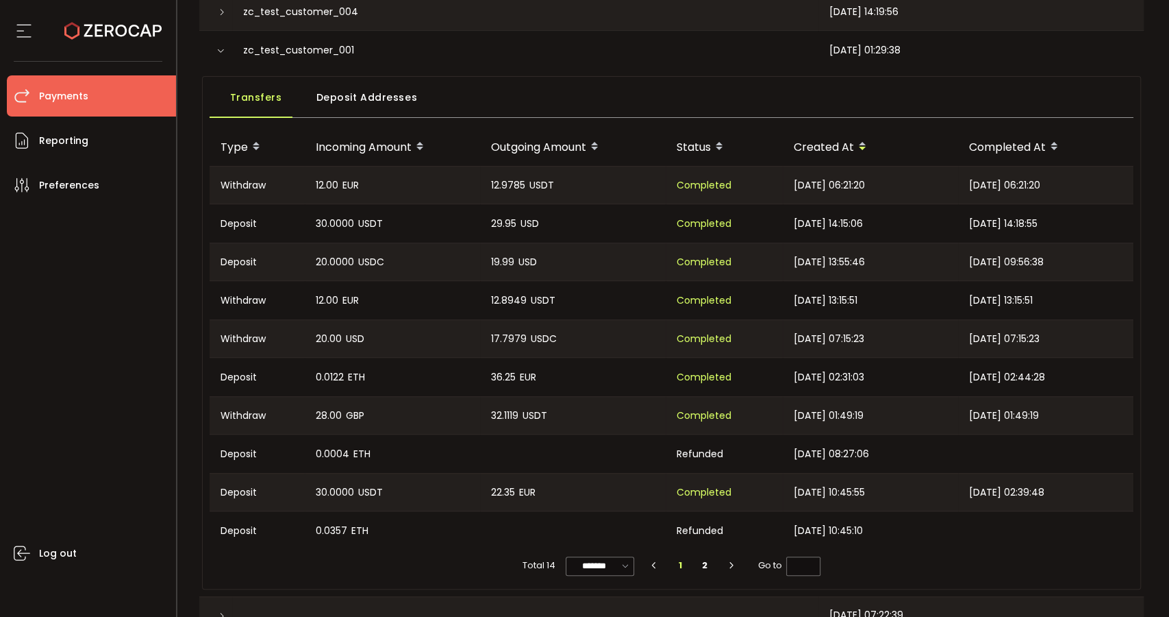 The height and width of the screenshot is (617, 1169). What do you see at coordinates (504, 223) in the screenshot?
I see `span: 29.95` at bounding box center [504, 223].